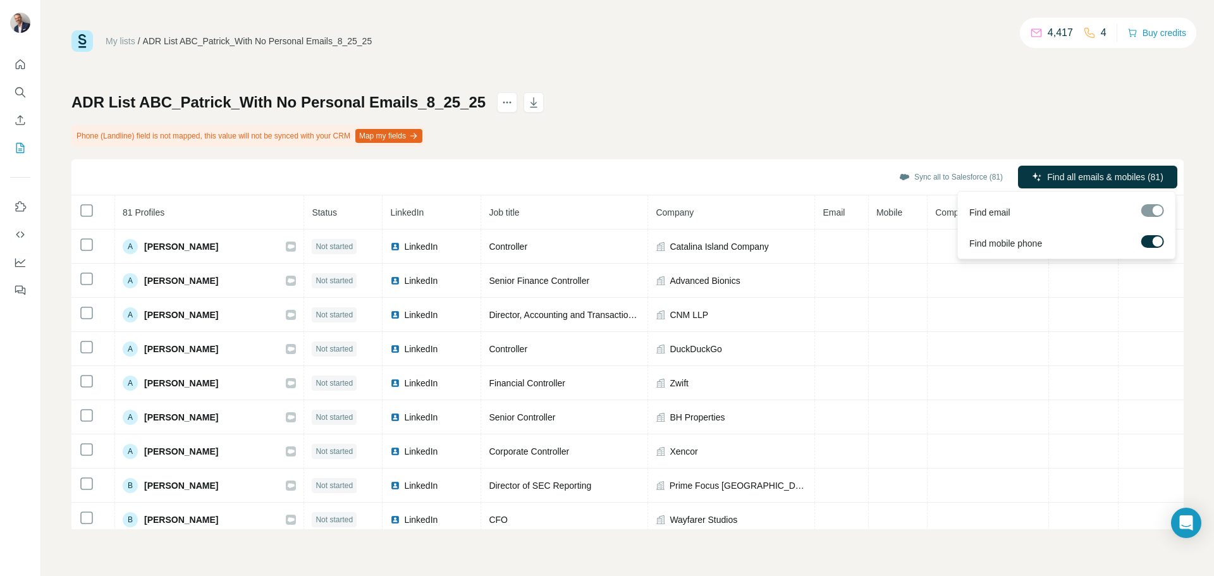  I want to click on button: Find all emails & mobiles (81), so click(1098, 177).